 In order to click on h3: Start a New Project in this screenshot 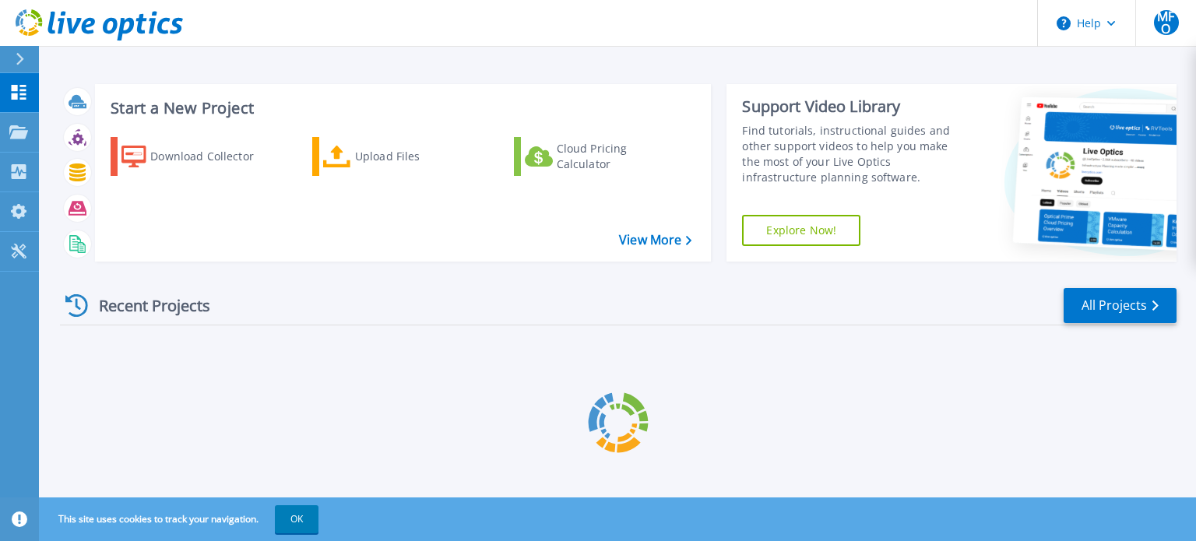, I will do `click(401, 108)`.